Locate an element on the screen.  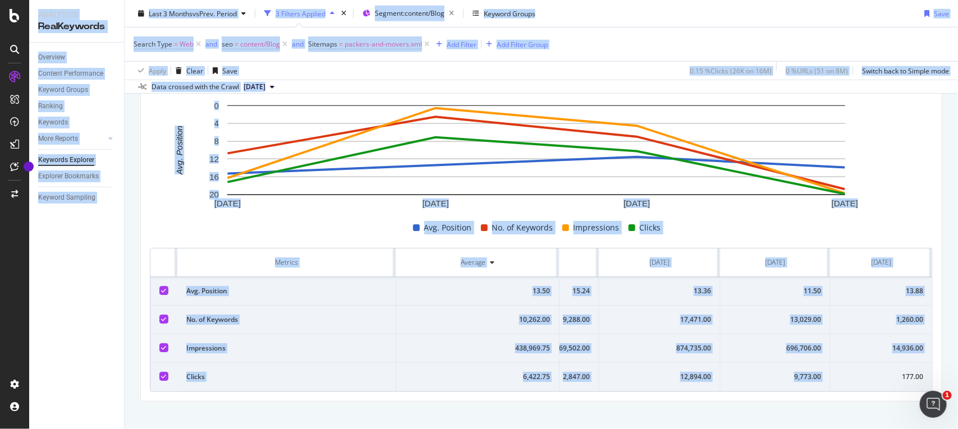
span: content/Blog is located at coordinates (260, 44).